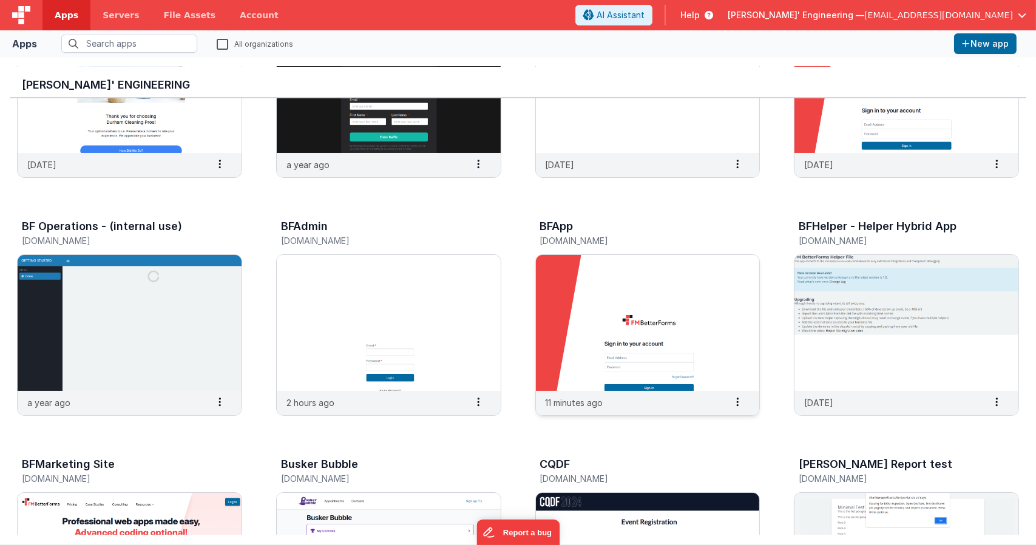 The height and width of the screenshot is (545, 1036). What do you see at coordinates (877, 226) in the screenshot?
I see `h3: BFHelper - Helper Hybrid App` at bounding box center [877, 226].